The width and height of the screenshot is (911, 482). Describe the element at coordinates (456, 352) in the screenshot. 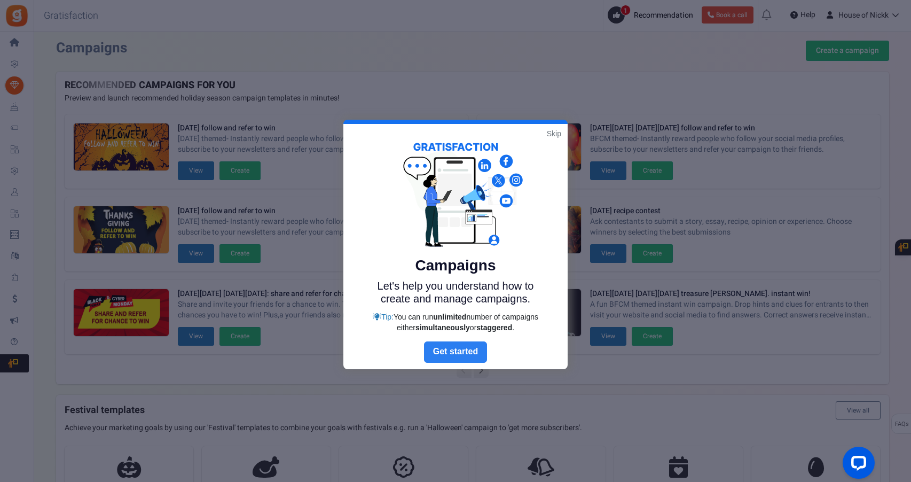

I see `a: Next` at that location.